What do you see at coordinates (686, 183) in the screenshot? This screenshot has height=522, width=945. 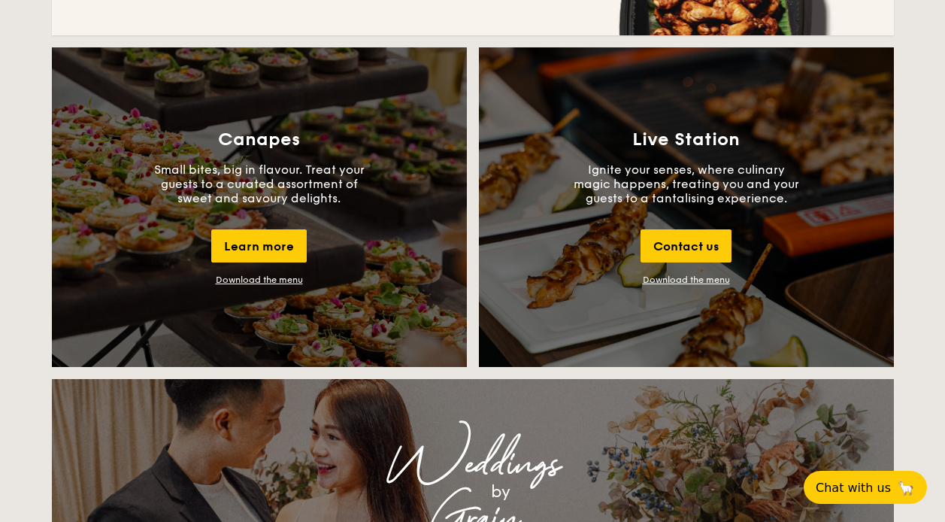 I see `p: Ignite your senses, where culinary magic happens, treating you and your guests to a tantalising e...` at bounding box center [686, 183].